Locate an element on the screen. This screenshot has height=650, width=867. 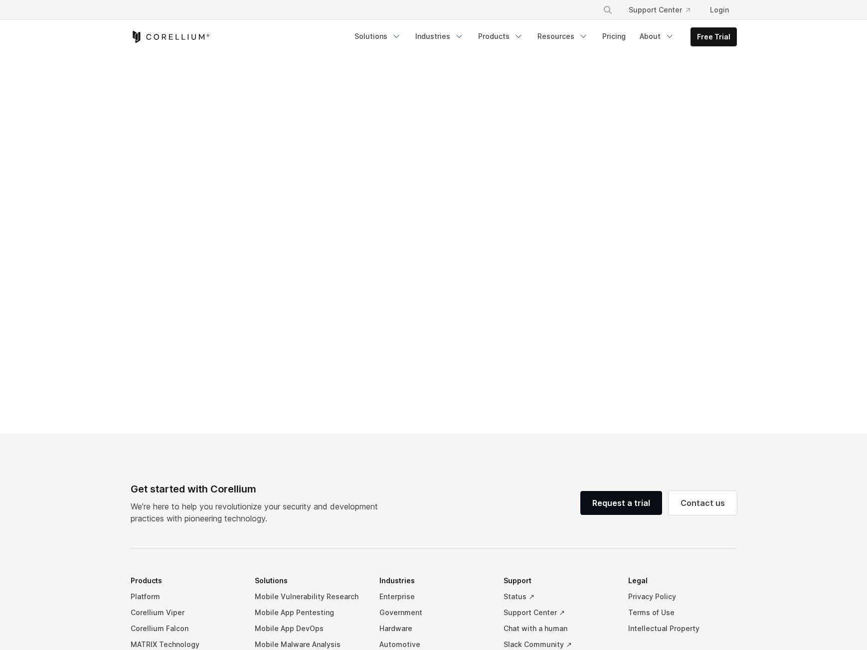
a: About is located at coordinates (657, 36).